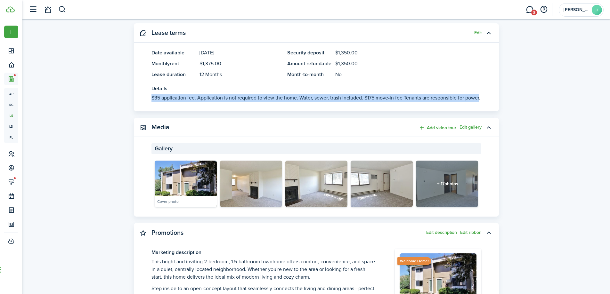 Image resolution: width=610 pixels, height=294 pixels. What do you see at coordinates (310, 53) in the screenshot?
I see `panel-main-title: Security deposit` at bounding box center [310, 53].